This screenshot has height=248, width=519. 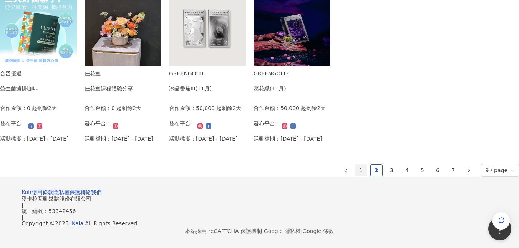 I want to click on button: right, so click(x=469, y=170).